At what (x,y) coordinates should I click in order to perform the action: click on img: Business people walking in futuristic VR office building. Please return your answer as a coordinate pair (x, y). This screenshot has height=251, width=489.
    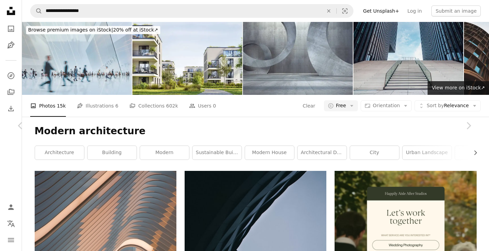
    Looking at the image, I should click on (77, 58).